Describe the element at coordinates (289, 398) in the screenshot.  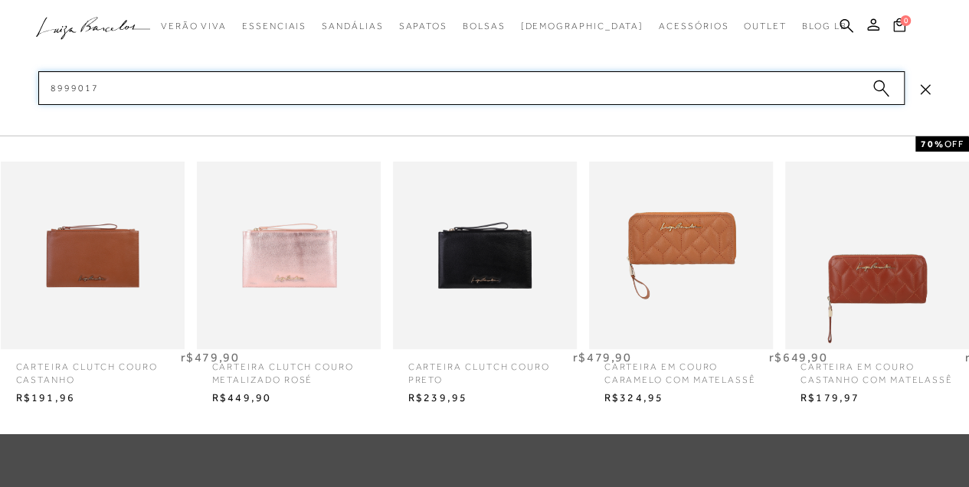
I see `span: R$449,90` at that location.